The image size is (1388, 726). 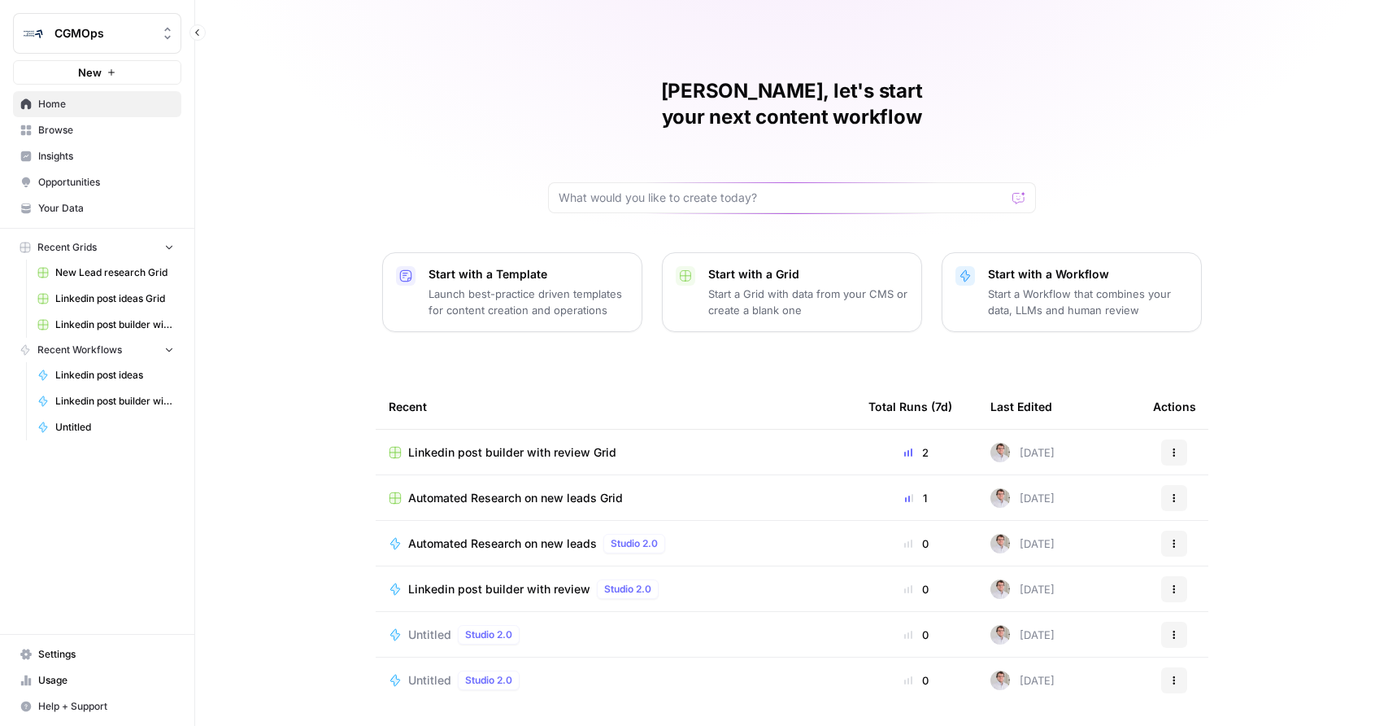 What do you see at coordinates (516, 498) in the screenshot?
I see `span: Automated Research on new leads Grid` at bounding box center [516, 498].